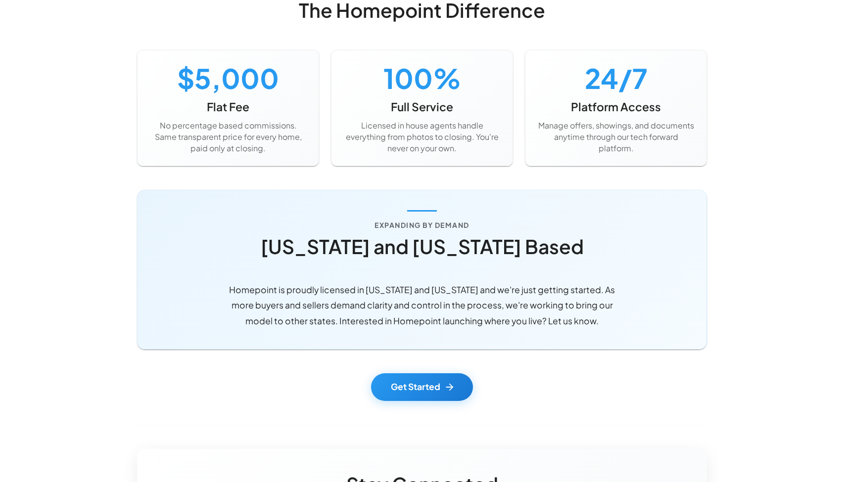 This screenshot has height=482, width=844. I want to click on h6: Expanding by Demand, so click(422, 225).